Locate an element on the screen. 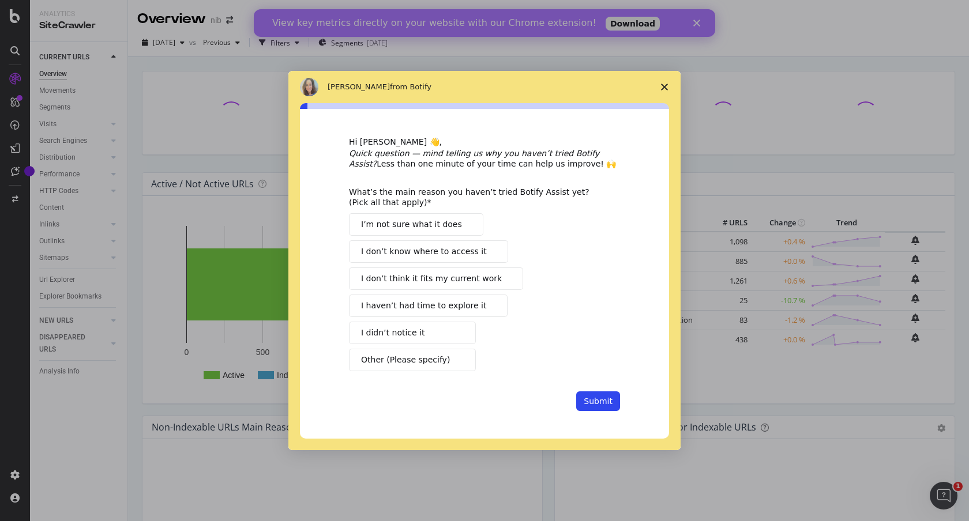 Image resolution: width=969 pixels, height=521 pixels. button: I don’t think it fits my current work is located at coordinates (436, 278).